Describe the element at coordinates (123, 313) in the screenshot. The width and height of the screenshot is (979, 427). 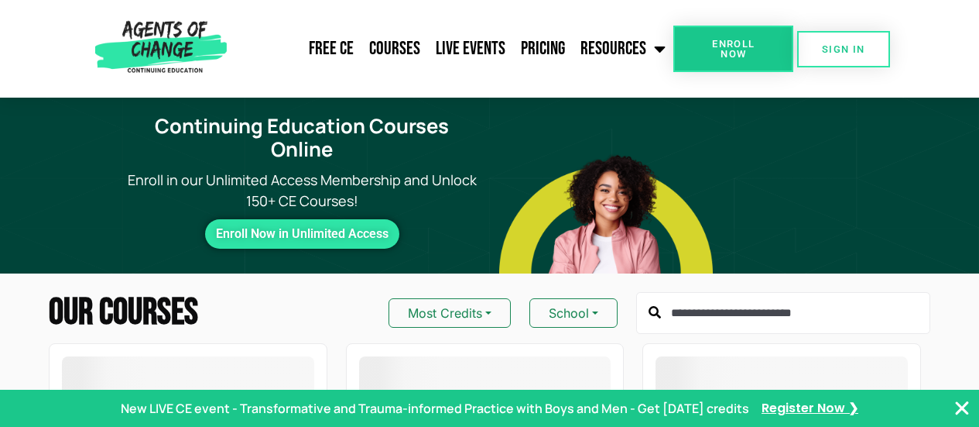
I see `h2: Our Courses` at that location.